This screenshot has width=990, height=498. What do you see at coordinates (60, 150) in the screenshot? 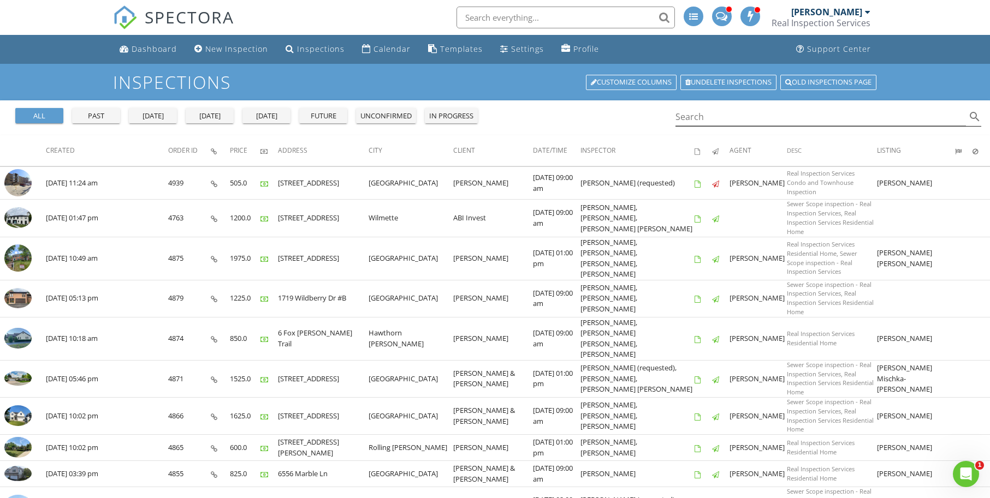
I see `span: Created` at bounding box center [60, 150].